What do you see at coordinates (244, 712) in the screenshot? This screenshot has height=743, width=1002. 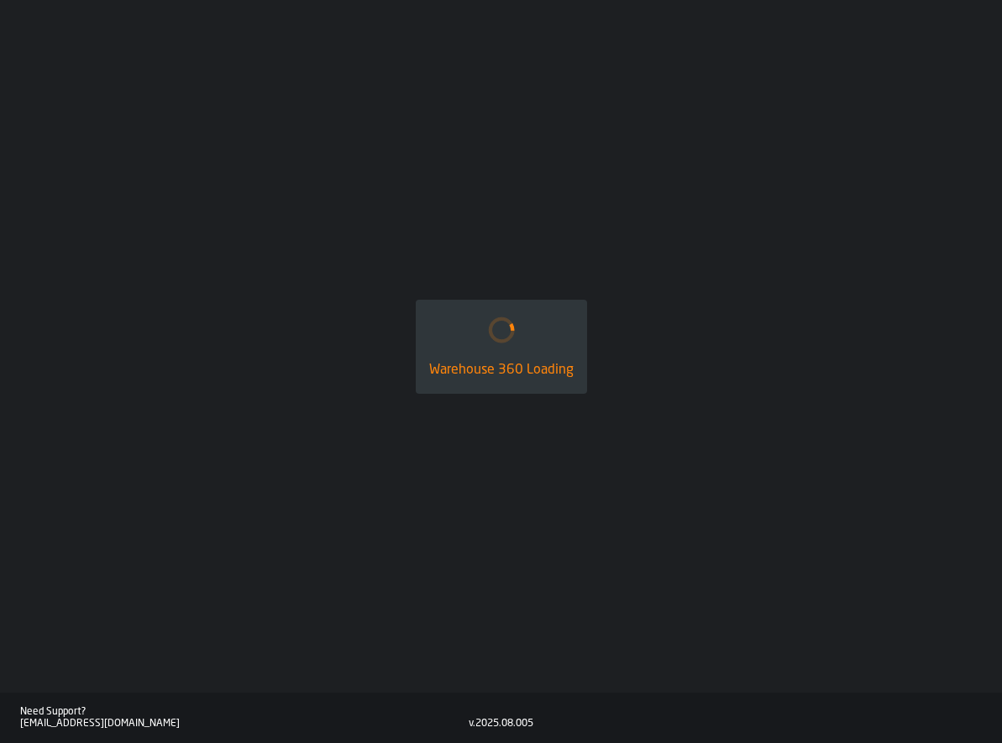 I see `div: Need Support?` at bounding box center [244, 712].